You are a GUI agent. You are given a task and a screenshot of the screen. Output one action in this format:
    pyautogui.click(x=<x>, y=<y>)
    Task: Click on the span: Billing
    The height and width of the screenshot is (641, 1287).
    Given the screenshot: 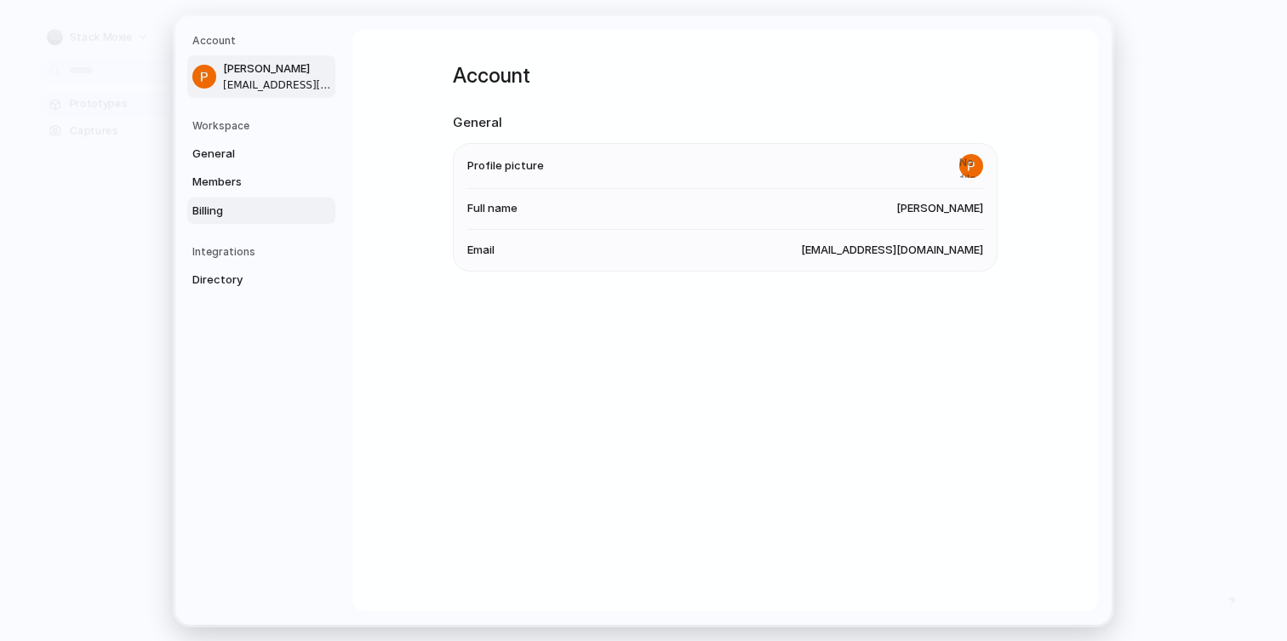 What is the action you would take?
    pyautogui.click(x=247, y=211)
    